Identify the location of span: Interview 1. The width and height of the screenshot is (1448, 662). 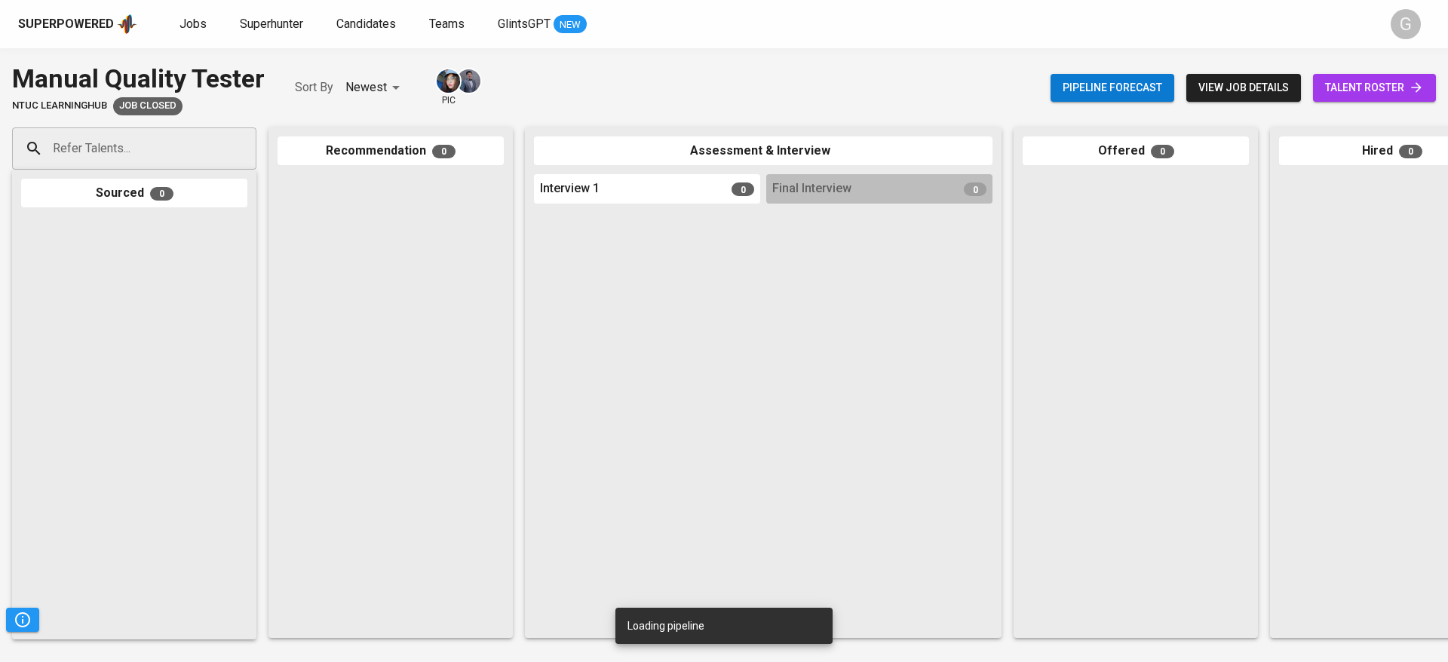
(570, 189).